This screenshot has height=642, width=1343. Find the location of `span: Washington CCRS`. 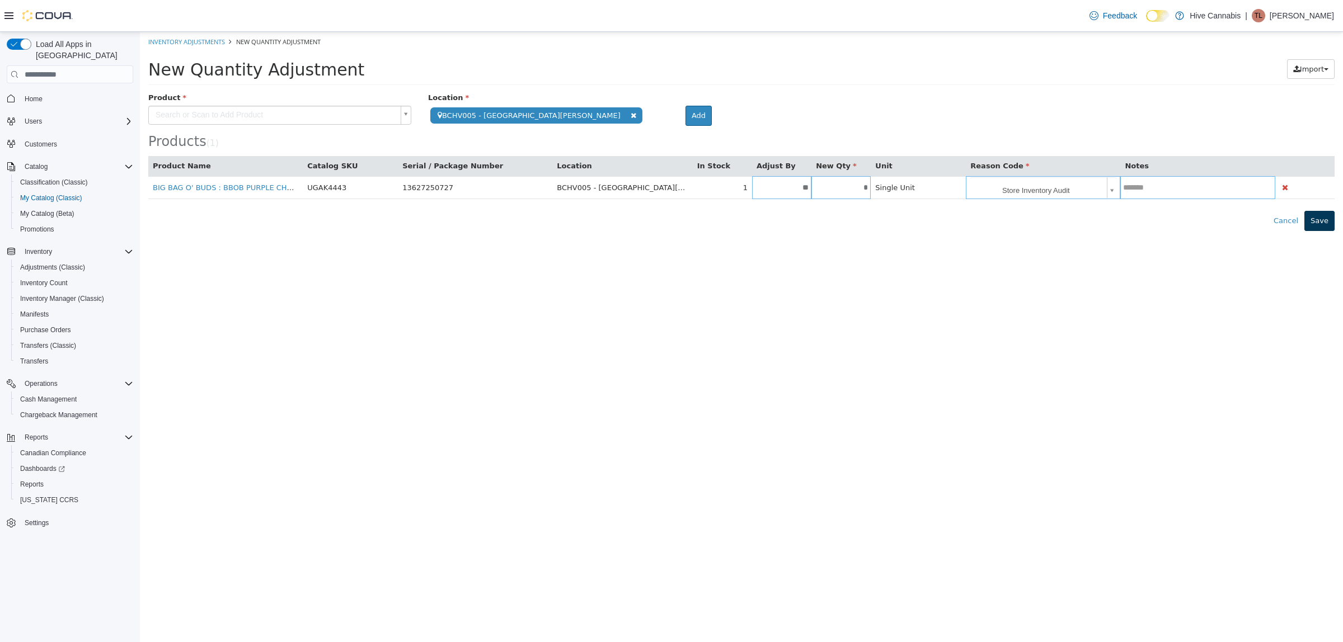

span: Washington CCRS is located at coordinates (74, 500).